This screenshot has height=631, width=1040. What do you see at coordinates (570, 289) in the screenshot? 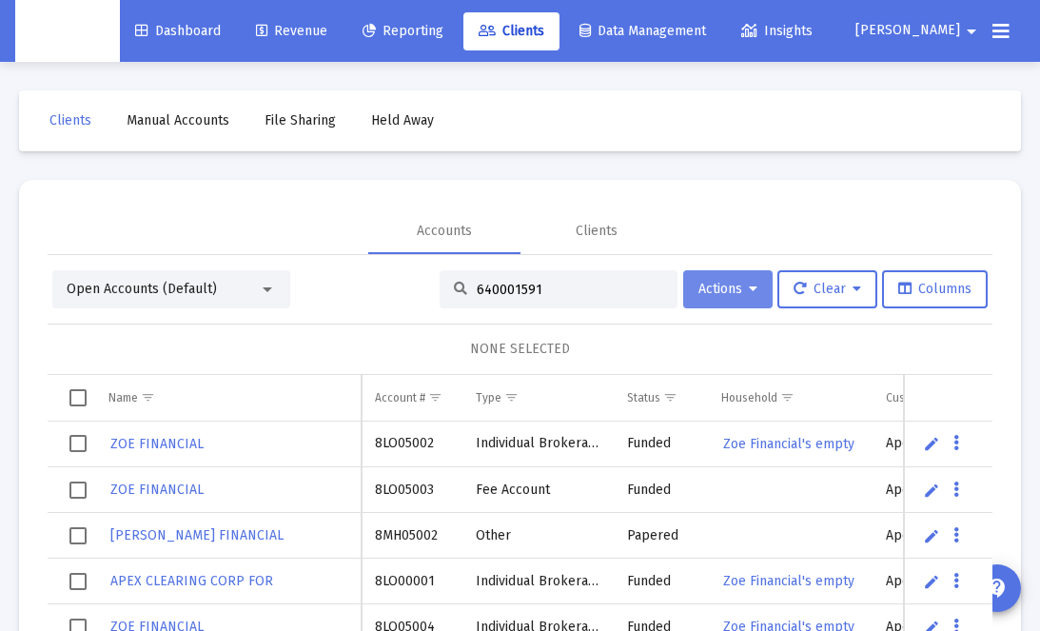
I see `input: Search` at bounding box center [570, 289].